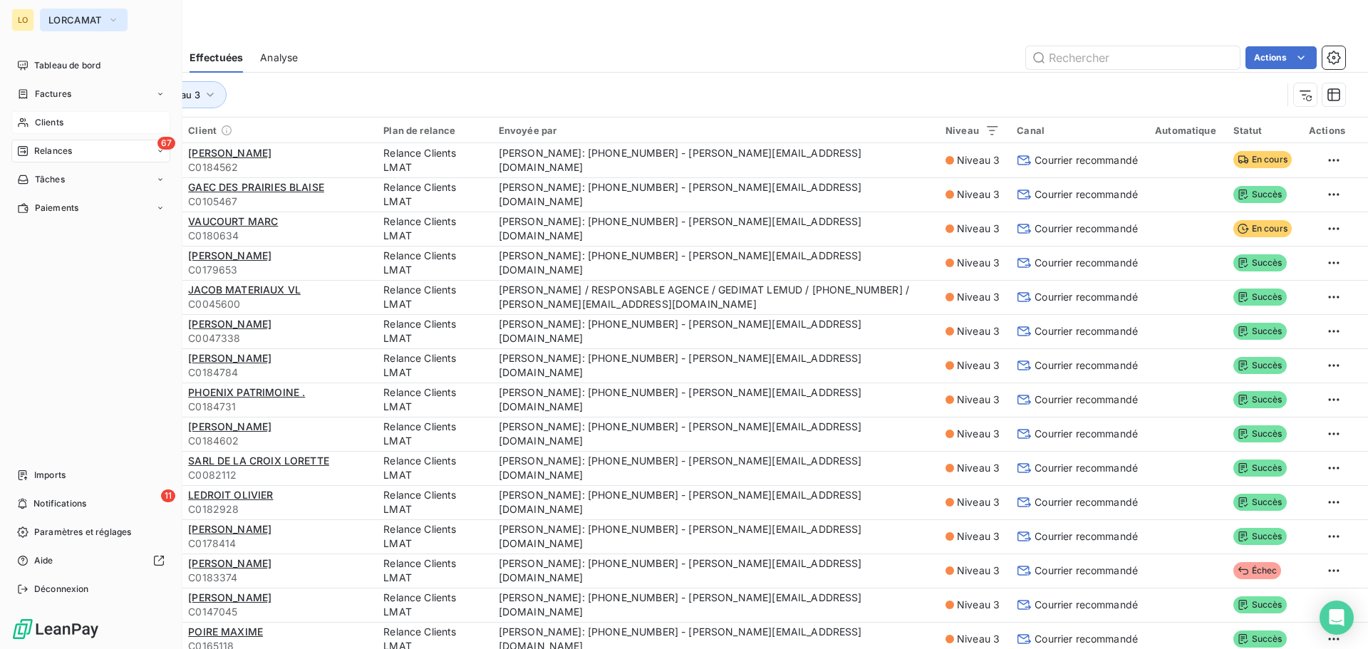 The height and width of the screenshot is (649, 1368). Describe the element at coordinates (277, 510) in the screenshot. I see `span: C0182928` at that location.